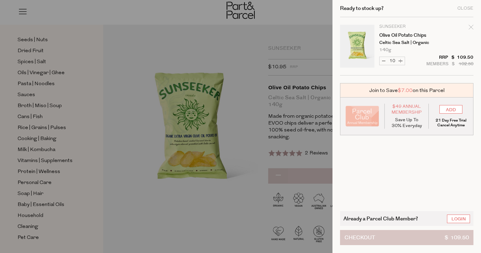 The width and height of the screenshot is (481, 253). What do you see at coordinates (405, 90) in the screenshot?
I see `span: $7.00` at bounding box center [405, 90].